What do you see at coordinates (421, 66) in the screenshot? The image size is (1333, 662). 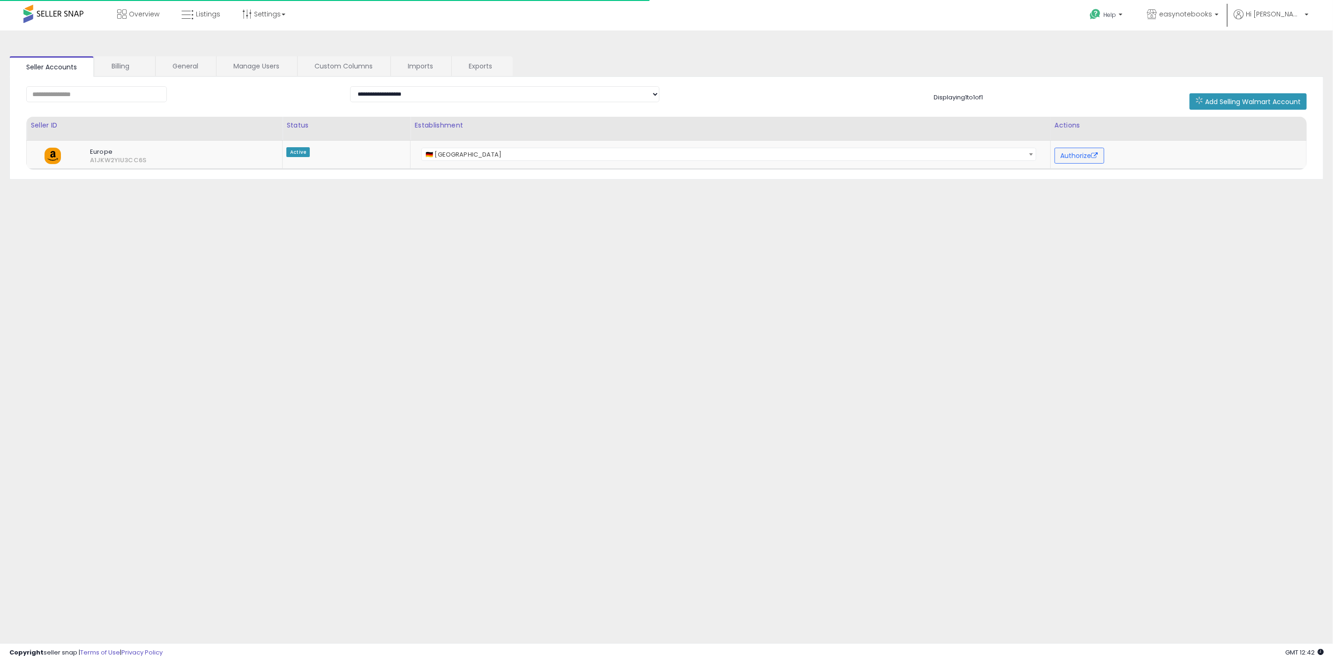 I see `a: Imports` at bounding box center [421, 66].